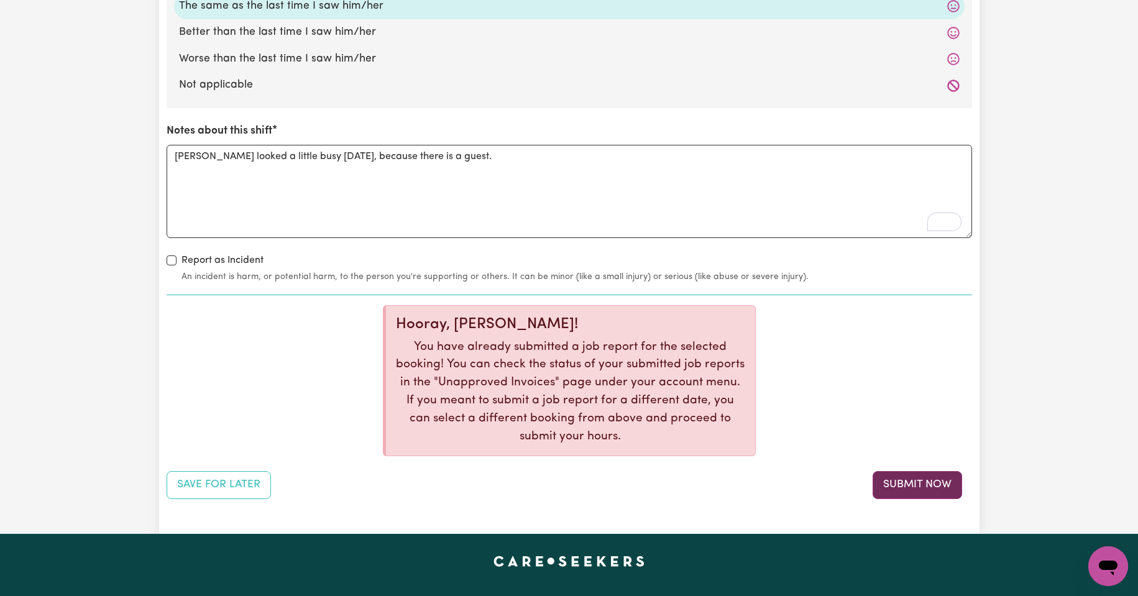 The image size is (1138, 596). I want to click on label: Better than the last time I saw him/her, so click(569, 32).